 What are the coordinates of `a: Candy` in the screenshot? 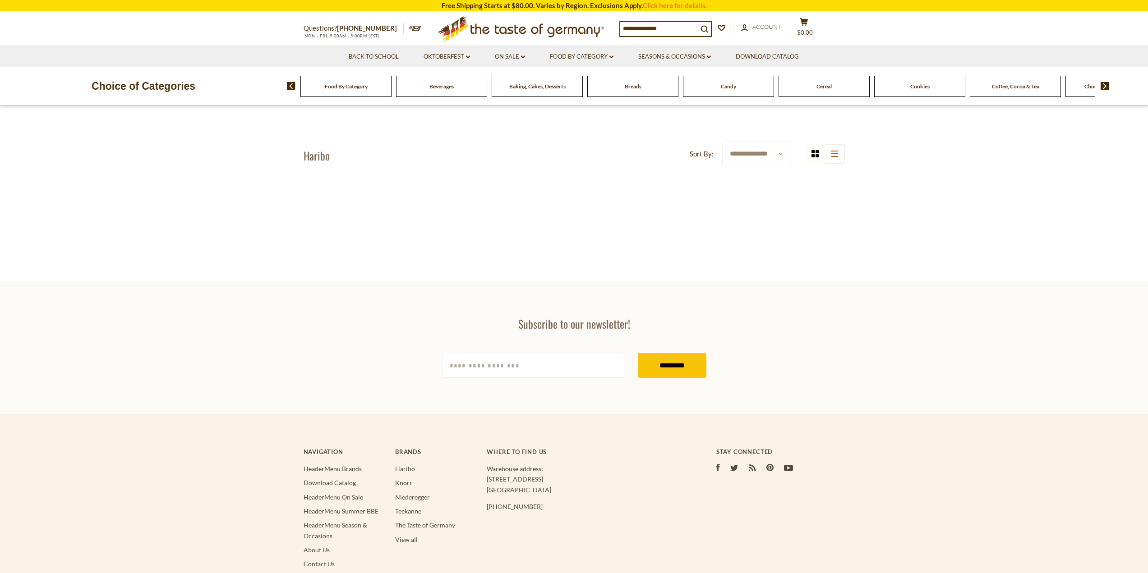 It's located at (728, 86).